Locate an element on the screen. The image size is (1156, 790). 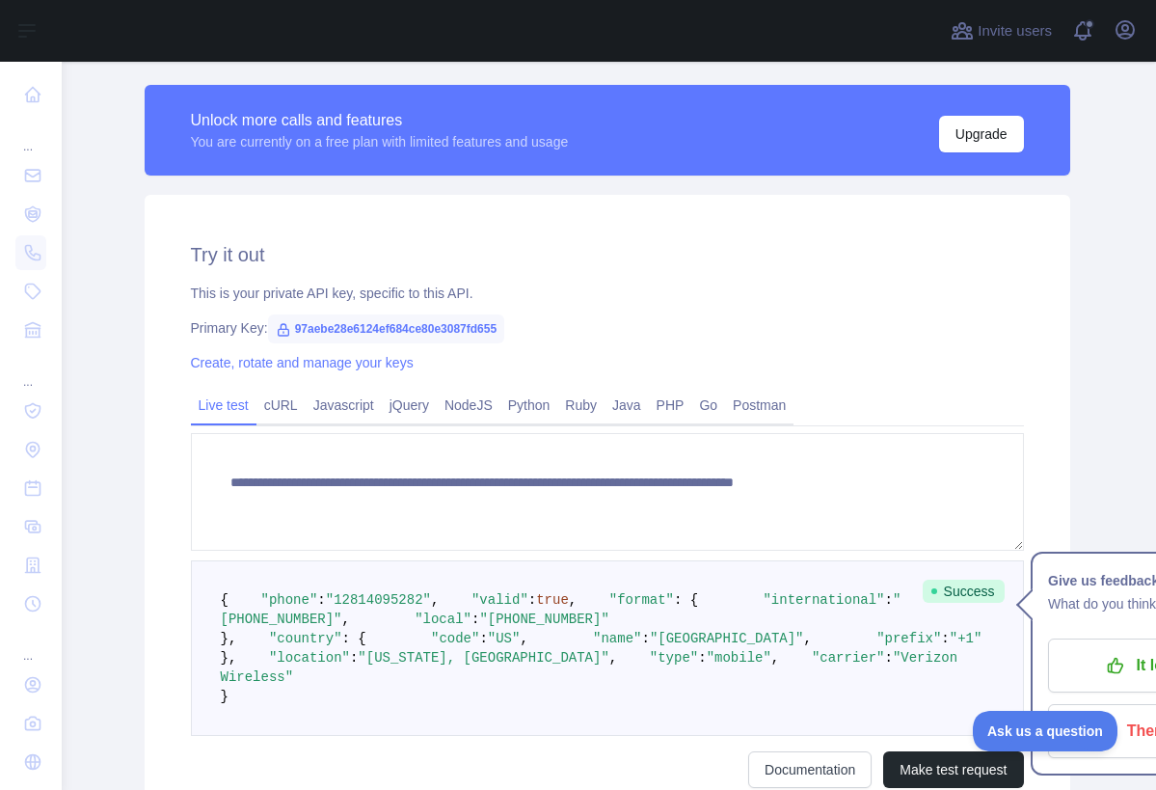
span: "valid" is located at coordinates (499, 600).